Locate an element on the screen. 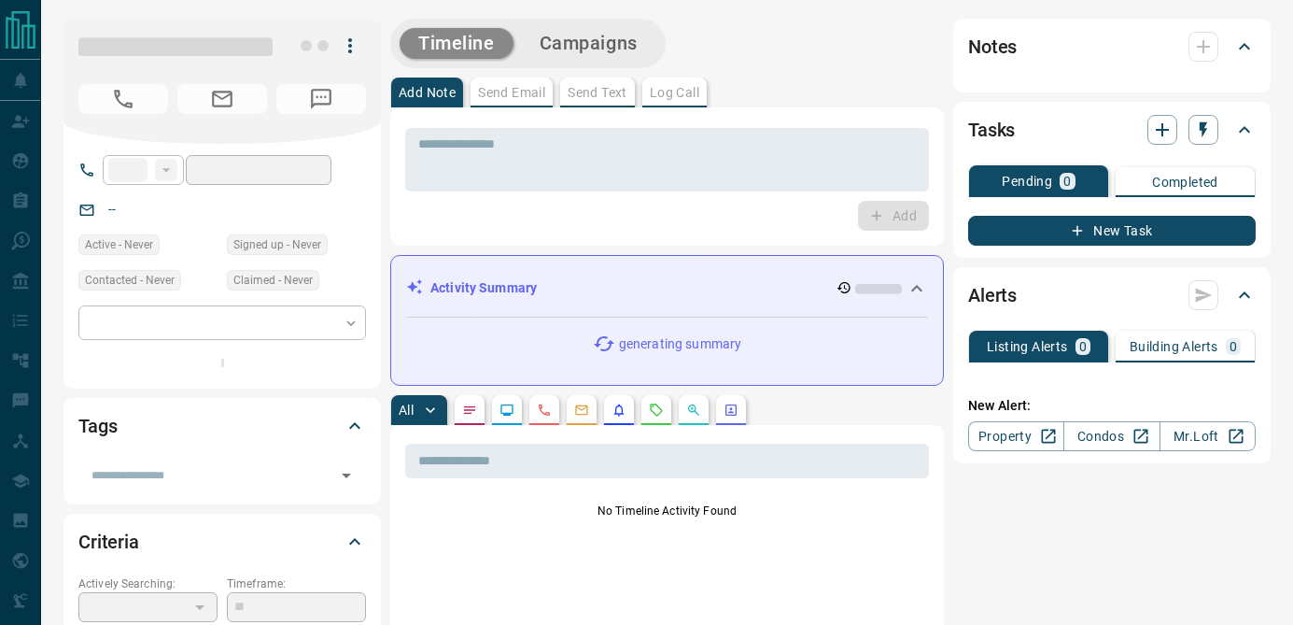 The width and height of the screenshot is (1293, 625). span: Claimed - Never is located at coordinates (273, 280).